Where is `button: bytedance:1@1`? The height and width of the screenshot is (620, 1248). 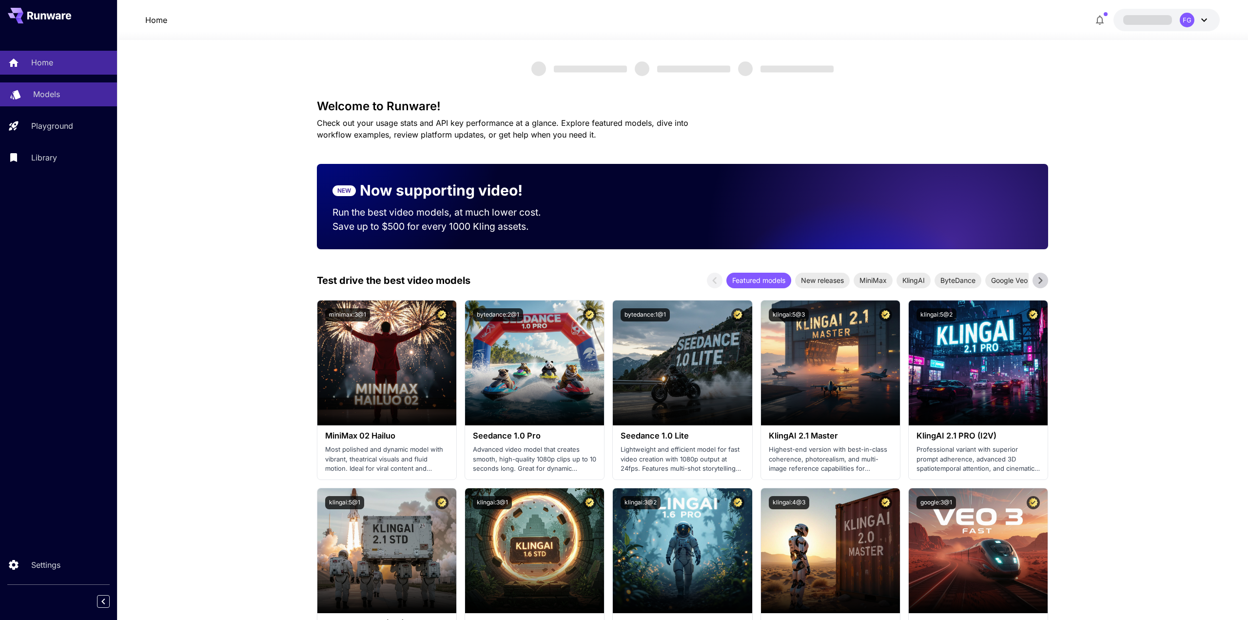 button: bytedance:1@1 is located at coordinates (645, 315).